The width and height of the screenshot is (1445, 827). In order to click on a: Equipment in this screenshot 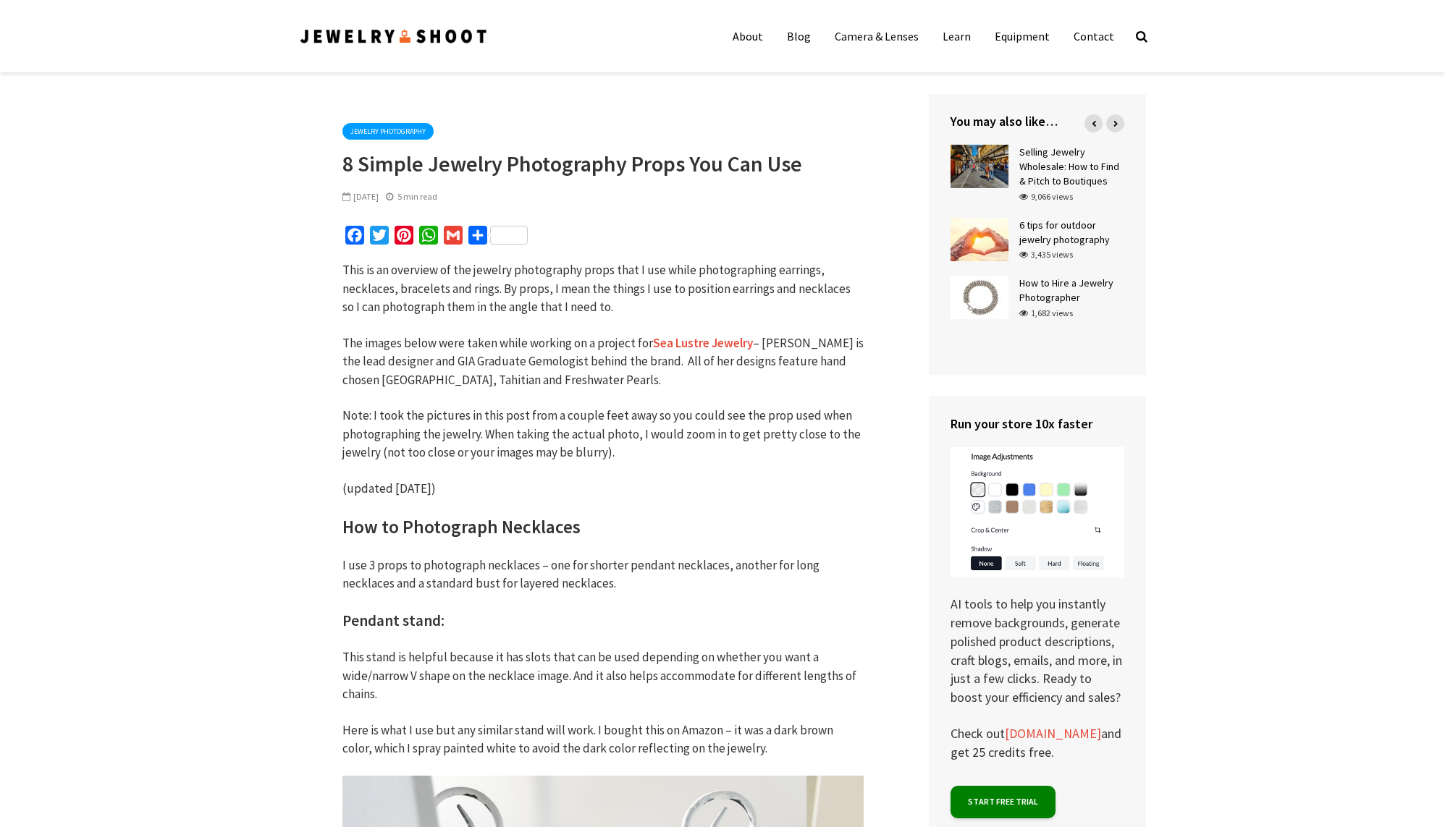, I will do `click(1022, 36)`.